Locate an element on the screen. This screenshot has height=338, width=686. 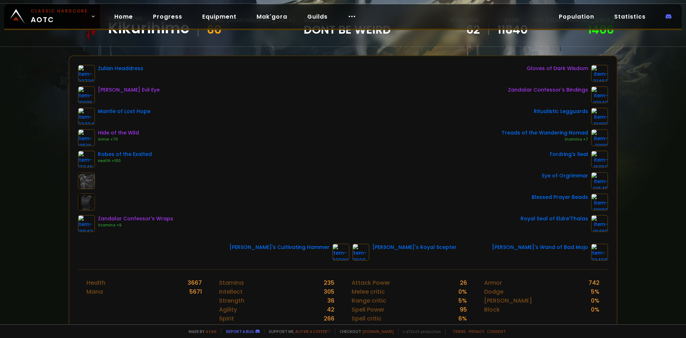
img: item-22380 is located at coordinates (341, 252).